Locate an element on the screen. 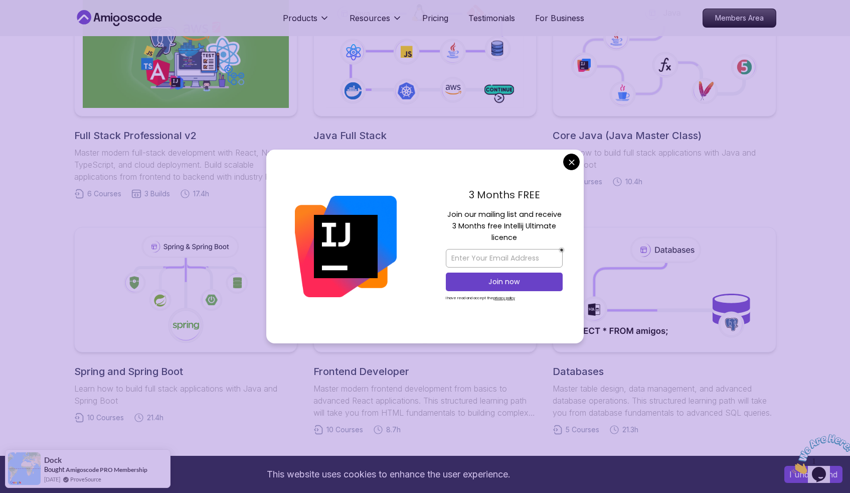 This screenshot has width=850, height=493. a: Pricing is located at coordinates (435, 18).